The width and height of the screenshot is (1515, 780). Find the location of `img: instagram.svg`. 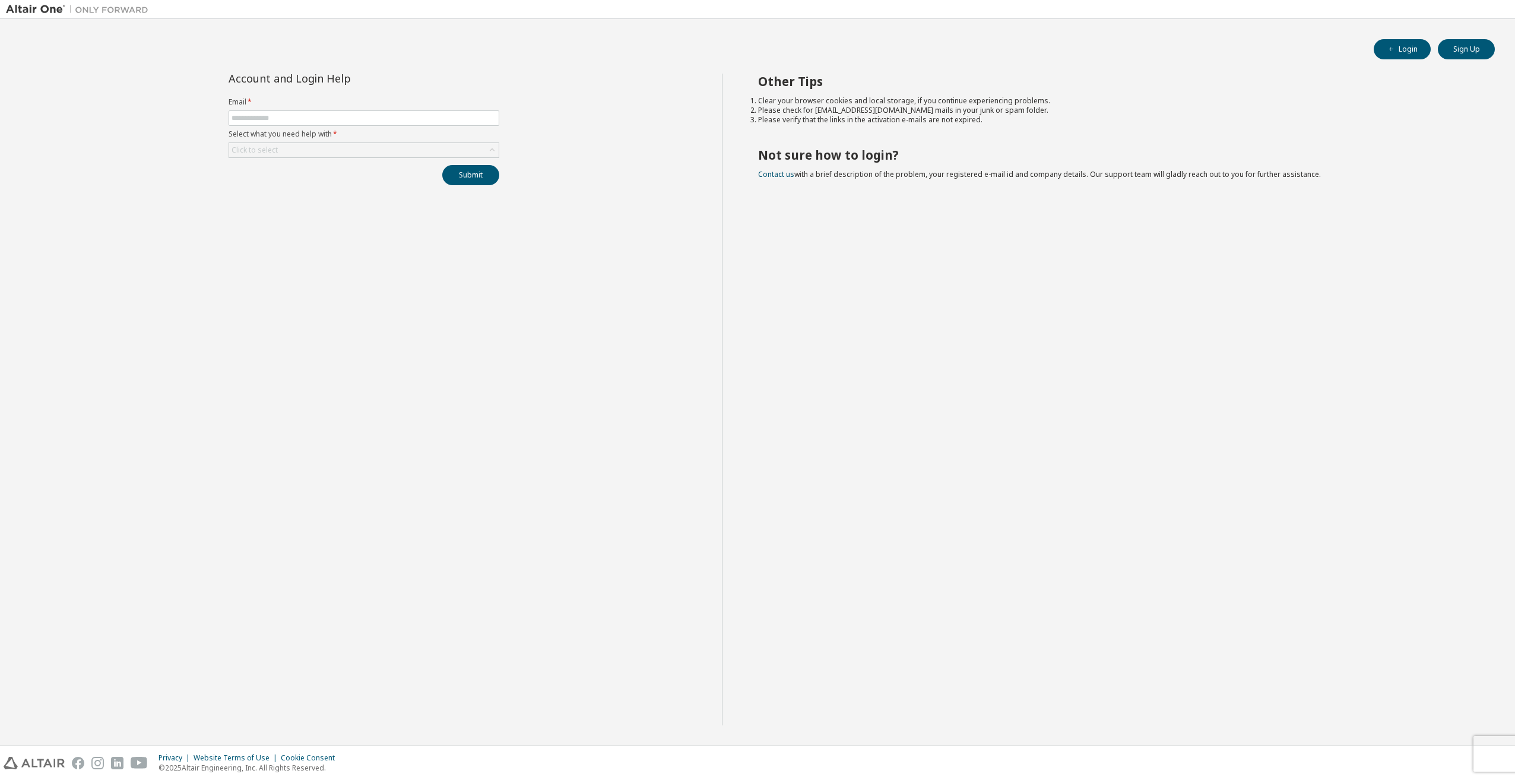

img: instagram.svg is located at coordinates (97, 763).